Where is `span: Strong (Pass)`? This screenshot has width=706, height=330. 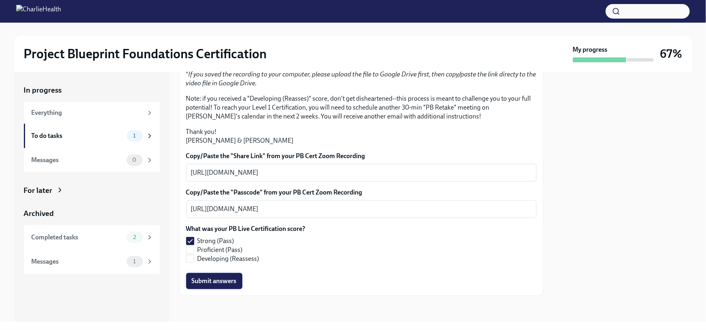
span: Strong (Pass) is located at coordinates (216, 241).